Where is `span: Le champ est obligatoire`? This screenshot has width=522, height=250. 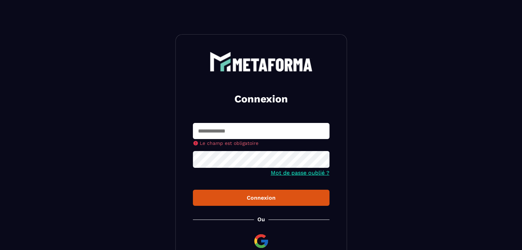 span: Le champ est obligatoire is located at coordinates (229, 143).